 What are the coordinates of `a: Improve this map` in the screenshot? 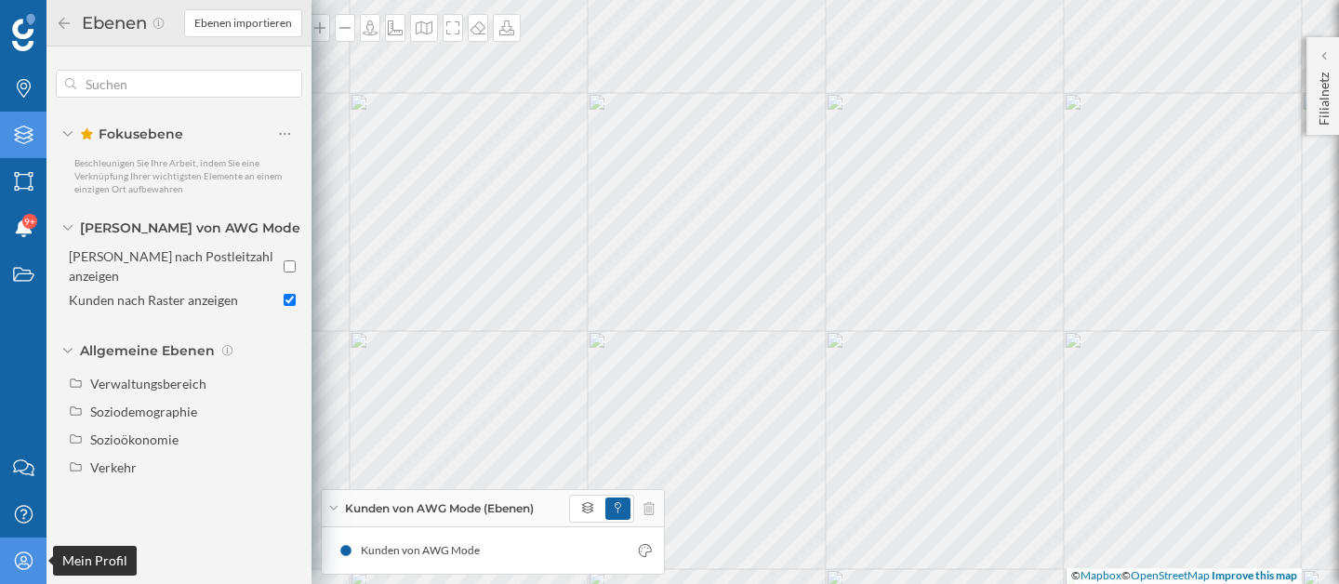 It's located at (1254, 575).